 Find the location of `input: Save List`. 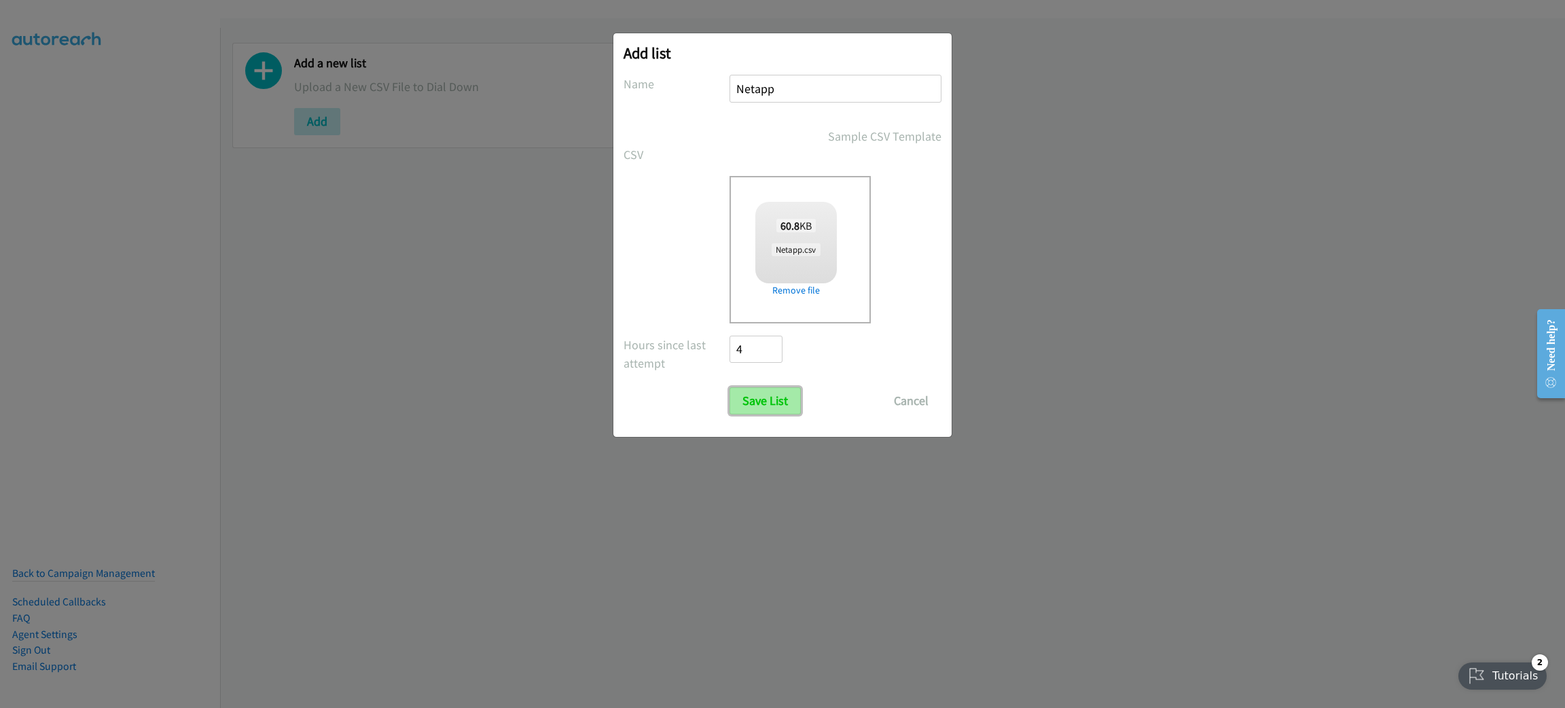

input: Save List is located at coordinates (765, 401).